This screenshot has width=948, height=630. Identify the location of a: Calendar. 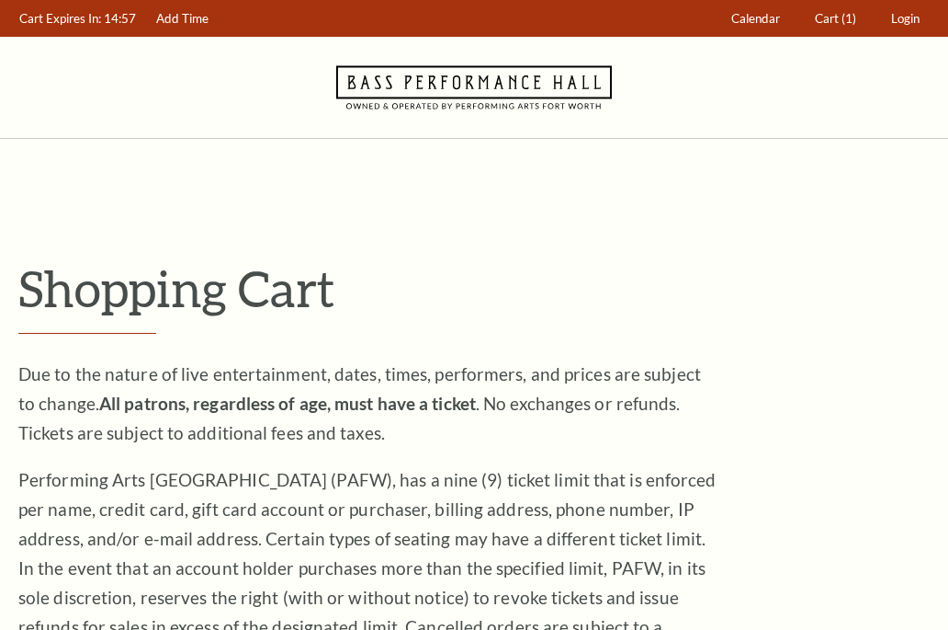
(756, 18).